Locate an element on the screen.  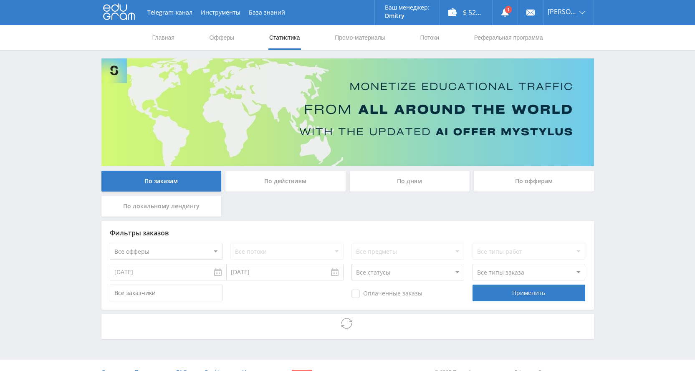
p: Dmitry is located at coordinates (407, 16).